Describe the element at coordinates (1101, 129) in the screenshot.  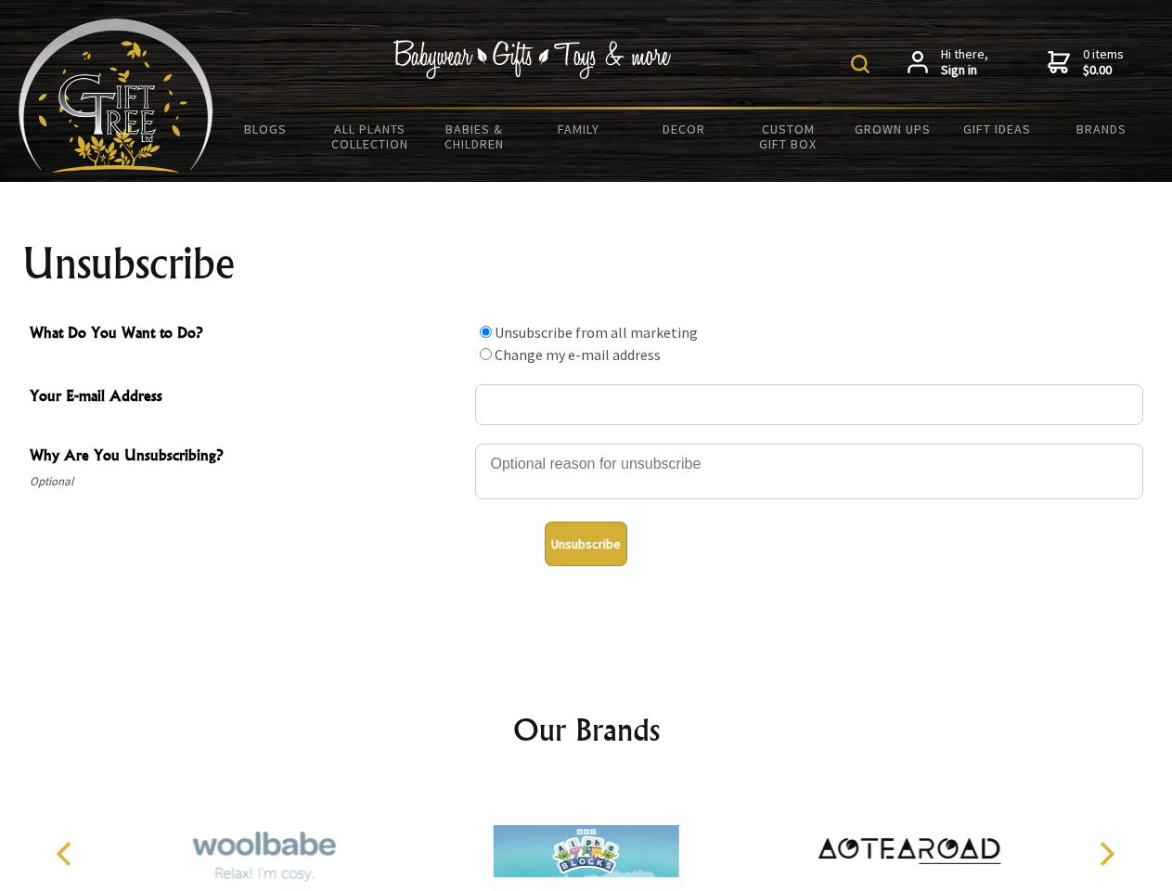
I see `a: Brands` at that location.